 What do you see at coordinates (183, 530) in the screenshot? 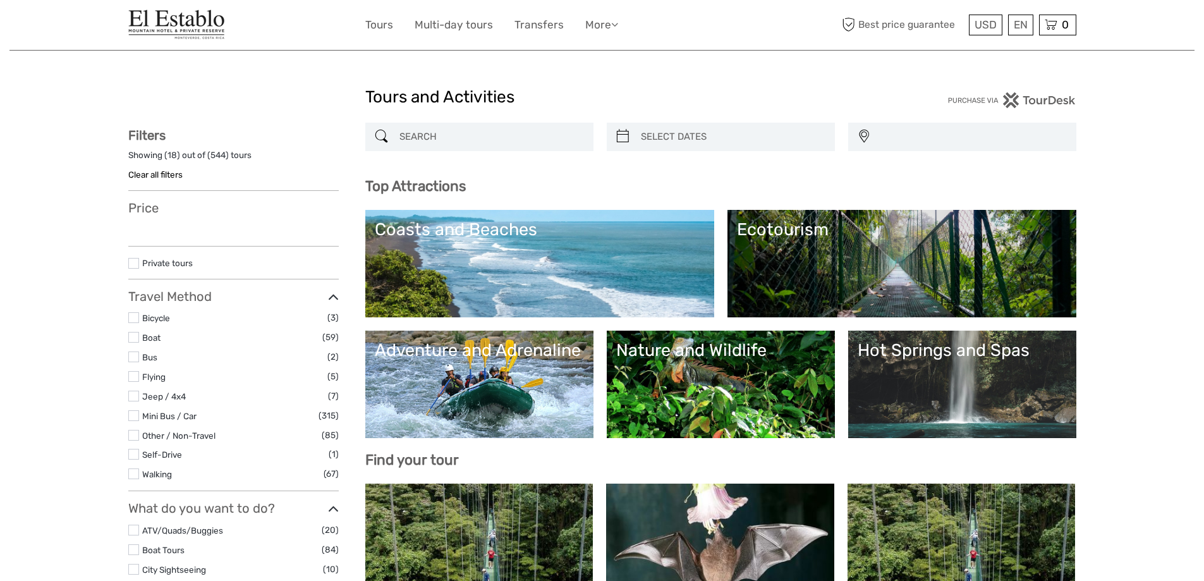
I see `a: ATV/Quads/Buggies` at bounding box center [183, 530].